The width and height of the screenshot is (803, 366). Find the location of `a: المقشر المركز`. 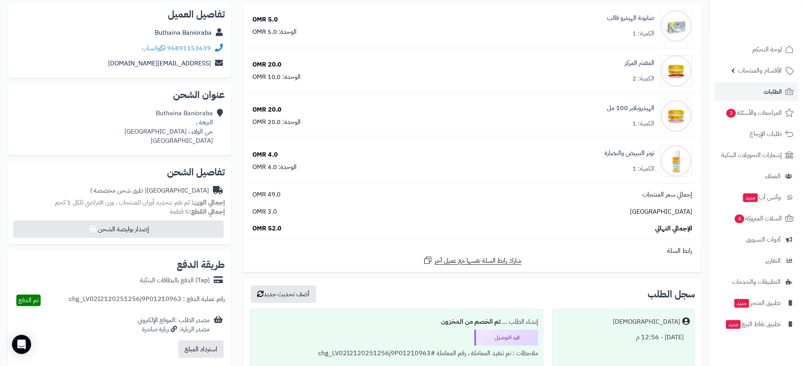

a: المقشر المركز is located at coordinates (640, 63).